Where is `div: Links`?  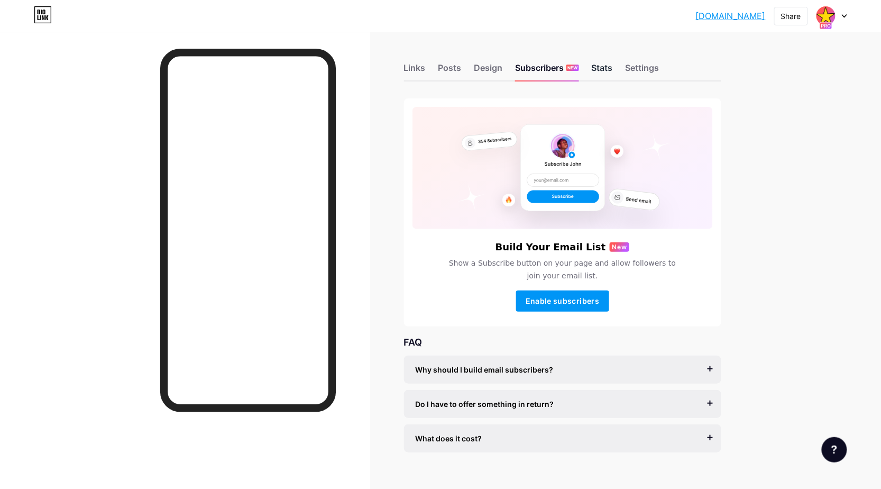 div: Links is located at coordinates (414, 71).